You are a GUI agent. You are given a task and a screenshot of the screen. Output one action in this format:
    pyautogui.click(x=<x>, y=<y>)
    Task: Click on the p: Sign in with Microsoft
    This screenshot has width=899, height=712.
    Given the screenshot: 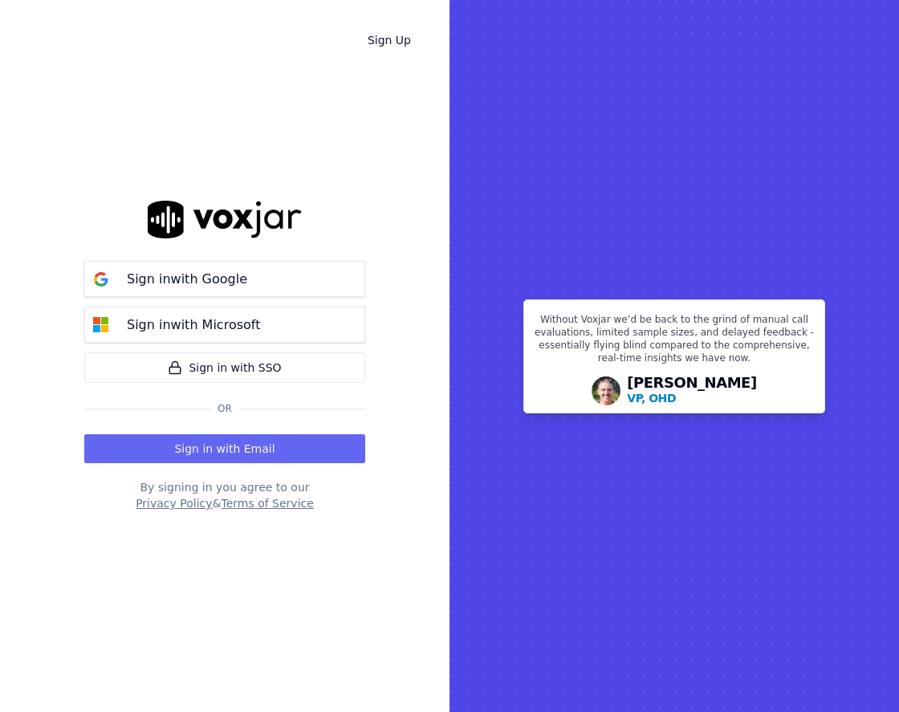 What is the action you would take?
    pyautogui.click(x=193, y=325)
    